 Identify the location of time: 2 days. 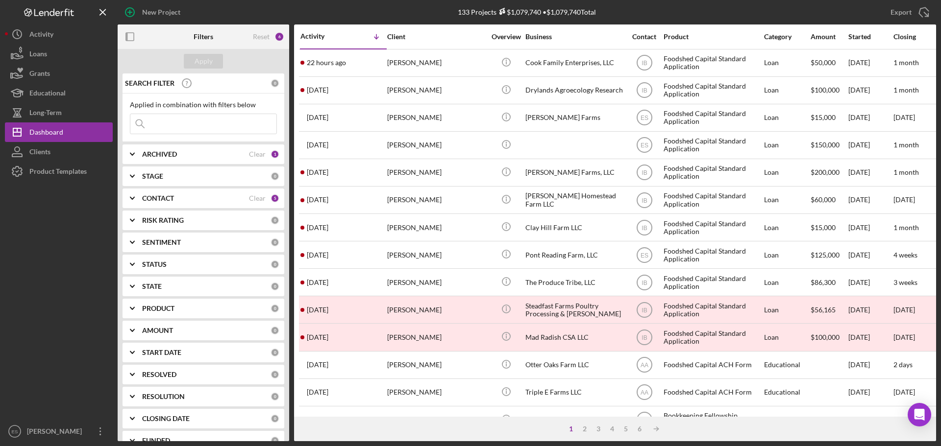
(903, 365).